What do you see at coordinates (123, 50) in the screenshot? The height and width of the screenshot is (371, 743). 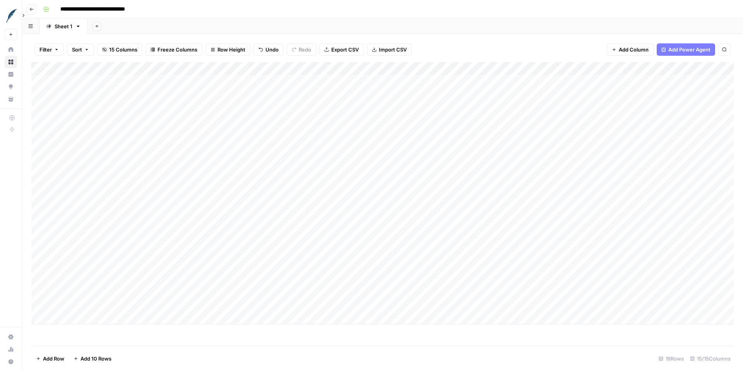 I see `span: 15 Columns` at bounding box center [123, 50].